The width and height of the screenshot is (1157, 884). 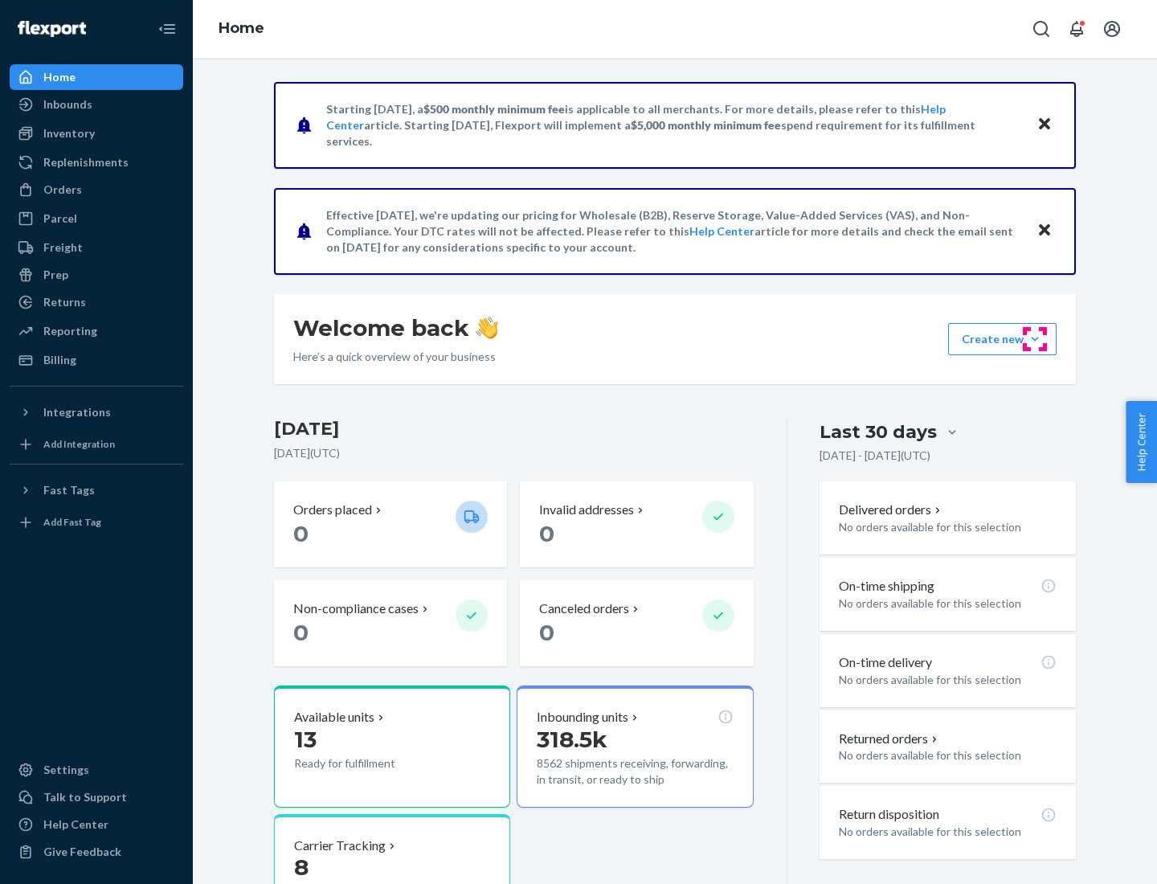 I want to click on p: 8562 shipments receiving, forwarding, in transit, or ready to ship, so click(x=635, y=771).